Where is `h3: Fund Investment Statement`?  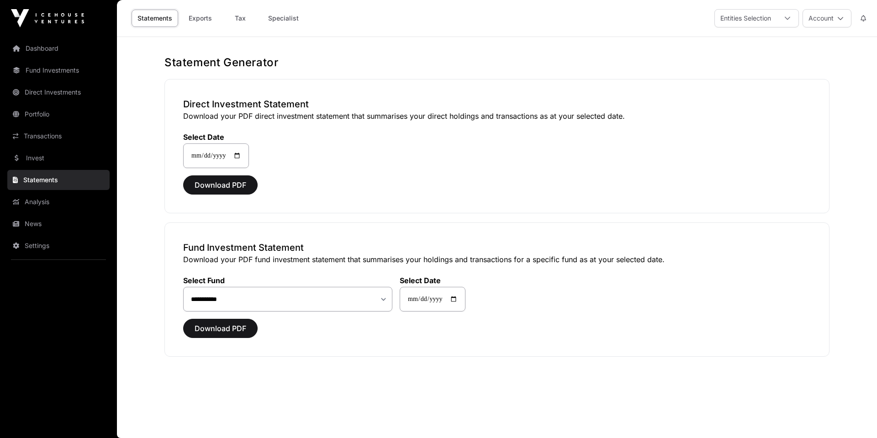 h3: Fund Investment Statement is located at coordinates (497, 248).